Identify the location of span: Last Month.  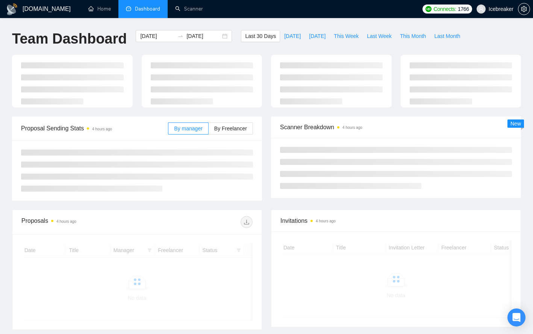
(447, 36).